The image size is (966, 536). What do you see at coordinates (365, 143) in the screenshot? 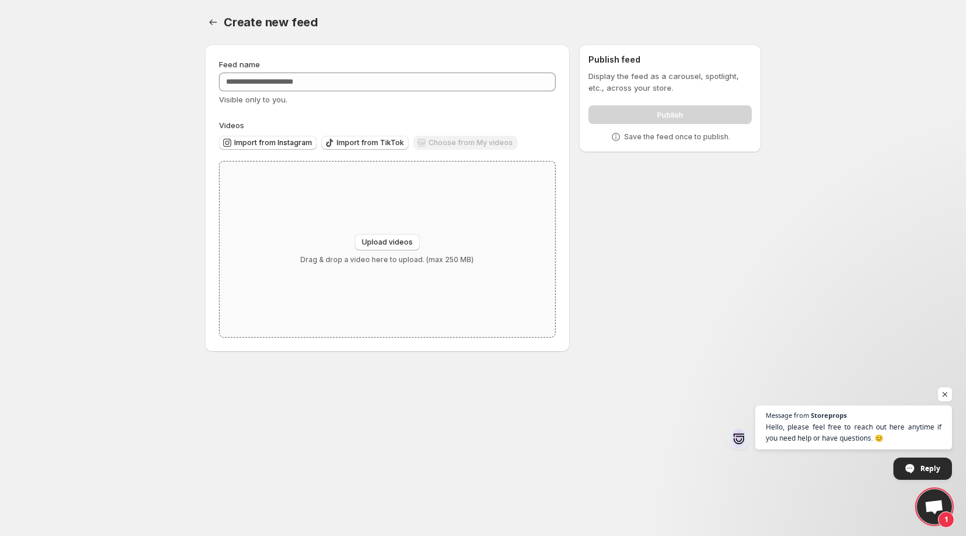
I see `button: Import from TikTok` at bounding box center [365, 143].